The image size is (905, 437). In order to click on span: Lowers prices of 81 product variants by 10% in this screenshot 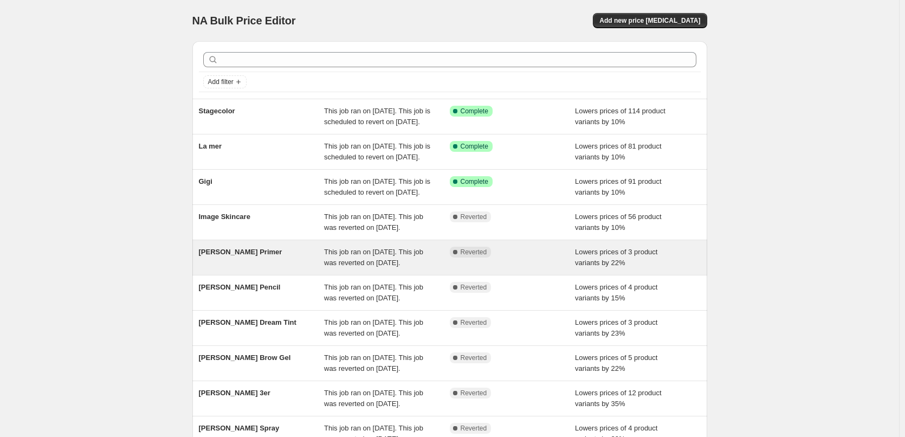, I will do `click(618, 151)`.